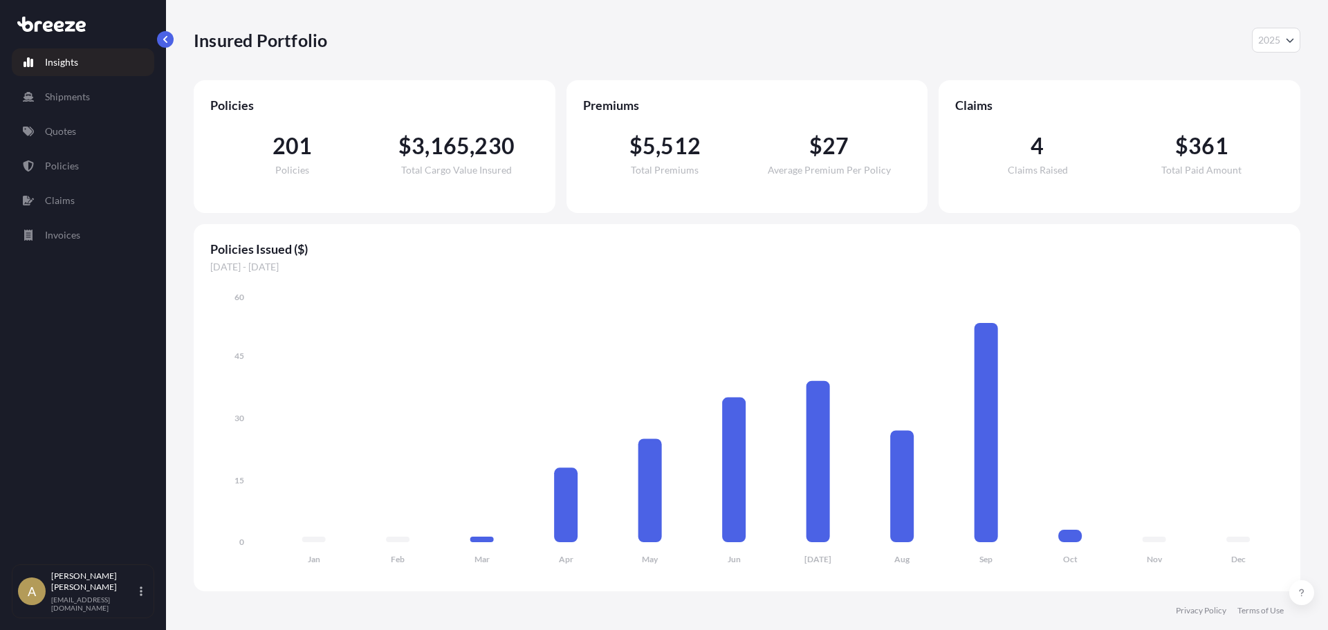 The image size is (1328, 630). Describe the element at coordinates (239, 480) in the screenshot. I see `tspan: 15` at that location.